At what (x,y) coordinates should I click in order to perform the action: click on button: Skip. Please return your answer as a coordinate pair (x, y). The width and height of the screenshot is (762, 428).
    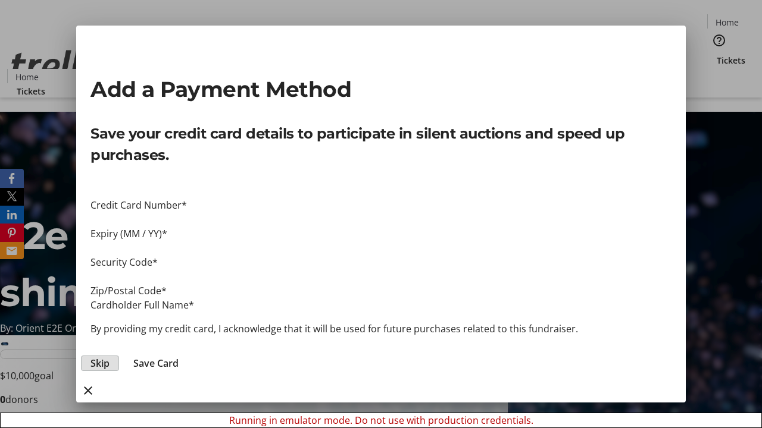
    Looking at the image, I should click on (100, 364).